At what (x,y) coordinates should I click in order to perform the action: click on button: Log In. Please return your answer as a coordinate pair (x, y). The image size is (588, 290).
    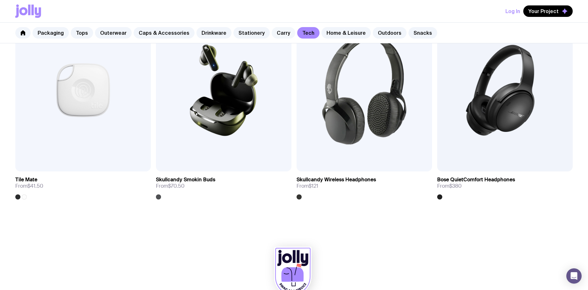
    Looking at the image, I should click on (512, 11).